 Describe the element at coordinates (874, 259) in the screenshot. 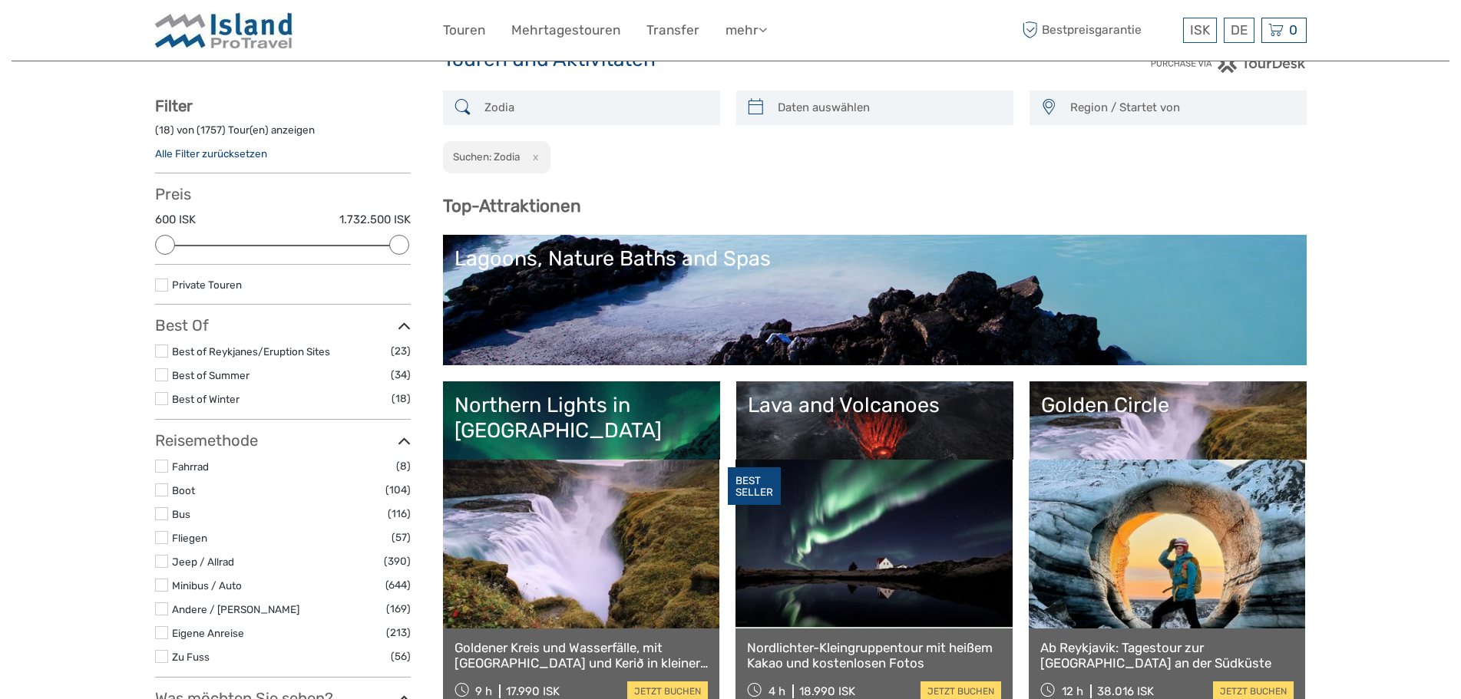

I see `div: Lagoons, Nature Baths and Spas` at that location.